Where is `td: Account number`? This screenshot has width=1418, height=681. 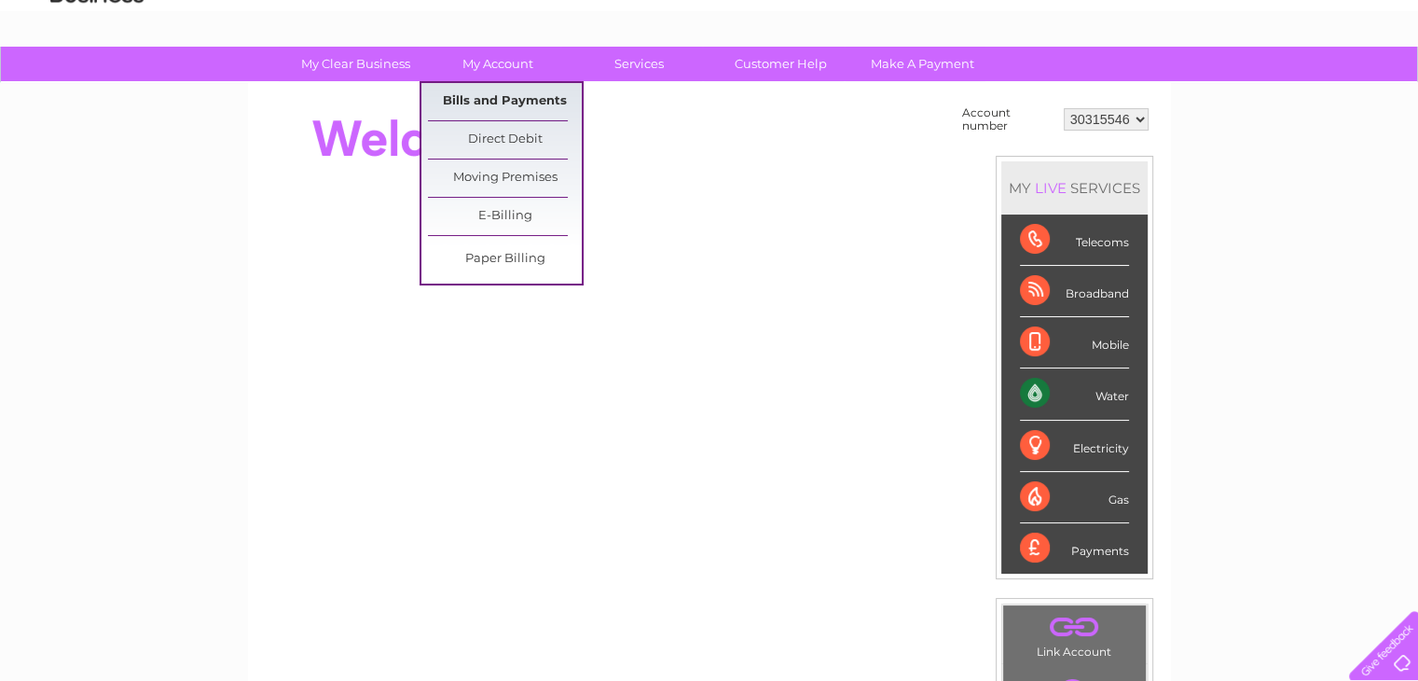 td: Account number is located at coordinates (1008, 119).